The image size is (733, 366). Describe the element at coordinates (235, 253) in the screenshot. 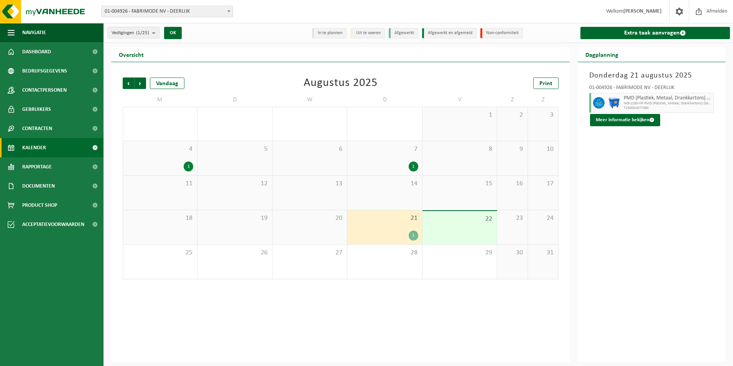

I see `span: 26` at that location.